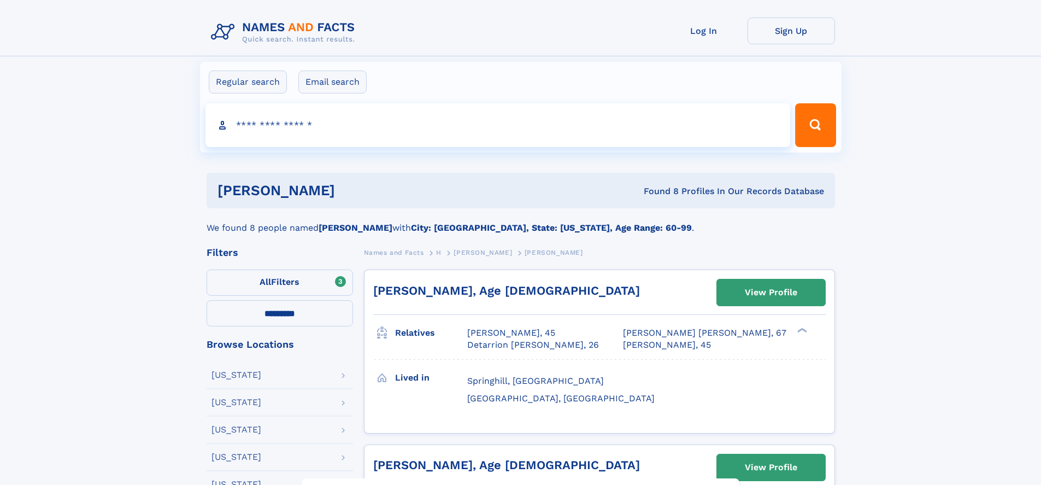 Image resolution: width=1041 pixels, height=485 pixels. What do you see at coordinates (280, 344) in the screenshot?
I see `div: Browse Locations` at bounding box center [280, 344].